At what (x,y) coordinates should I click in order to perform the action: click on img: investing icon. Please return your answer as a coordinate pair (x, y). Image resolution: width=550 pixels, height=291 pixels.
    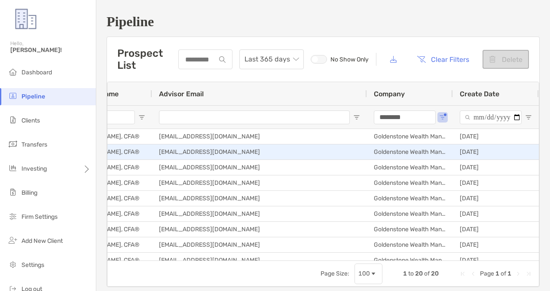
    Looking at the image, I should click on (13, 168).